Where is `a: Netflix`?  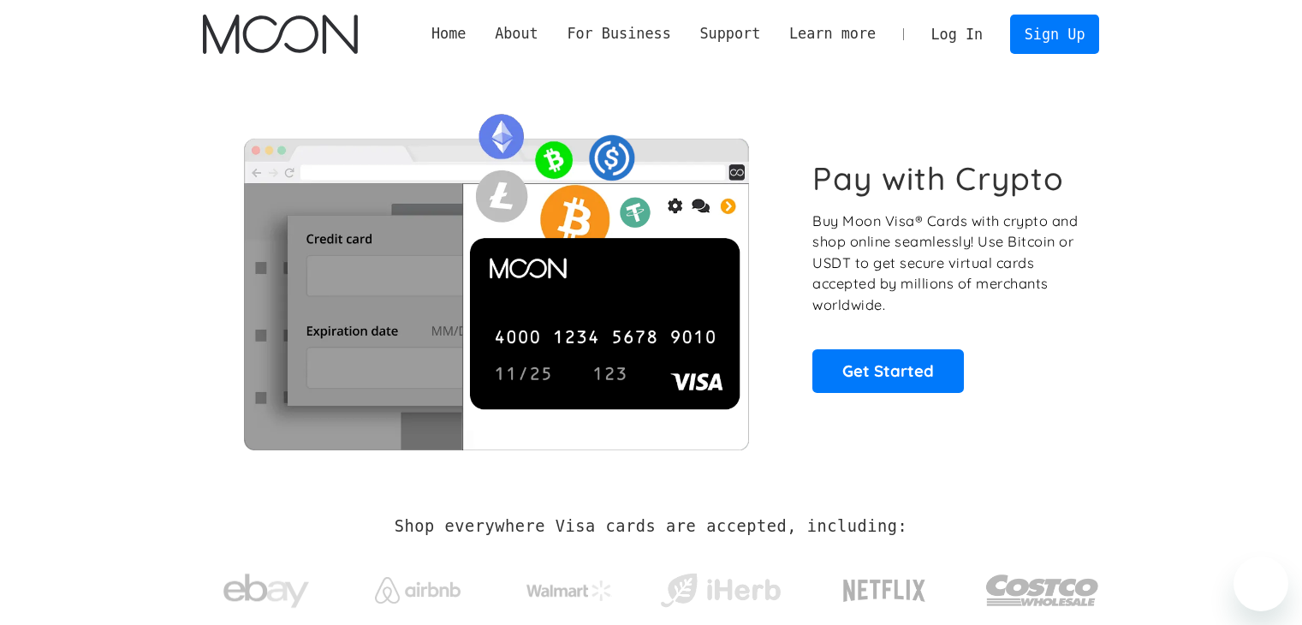 a: Netflix is located at coordinates (884, 586).